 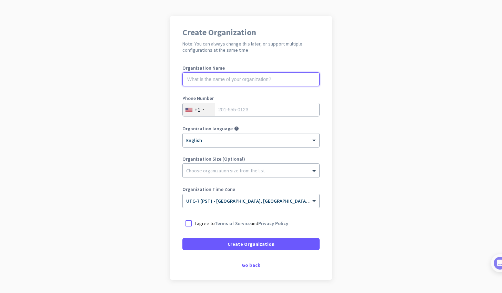 What do you see at coordinates (197, 110) in the screenshot?
I see `div: +1` at bounding box center [197, 110].